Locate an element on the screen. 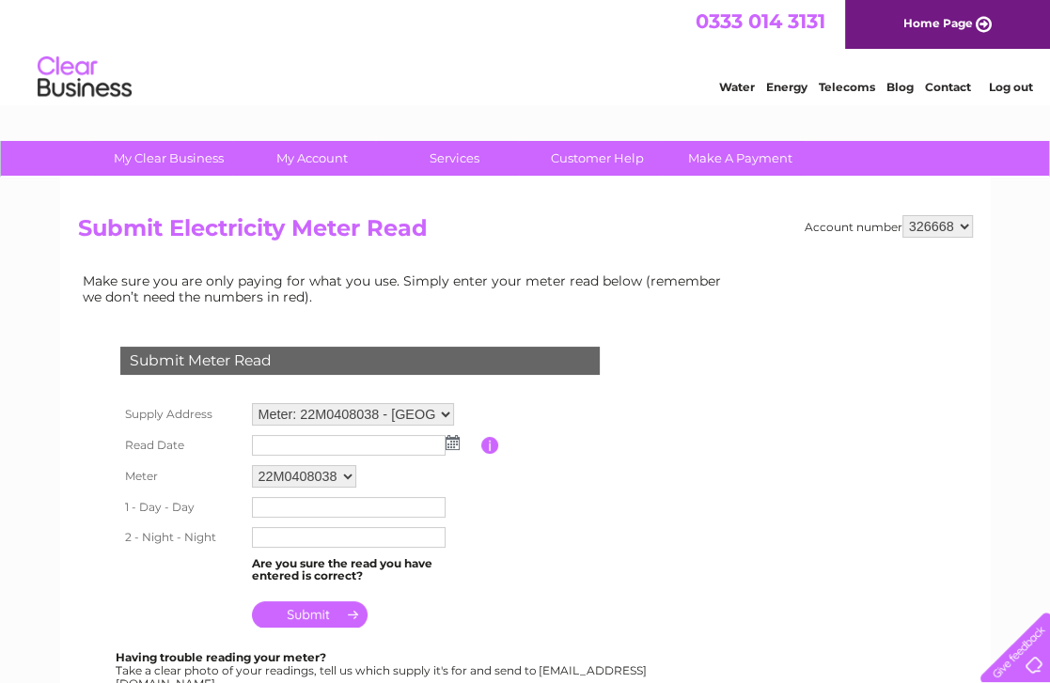  th: Supply Address is located at coordinates (181, 414).